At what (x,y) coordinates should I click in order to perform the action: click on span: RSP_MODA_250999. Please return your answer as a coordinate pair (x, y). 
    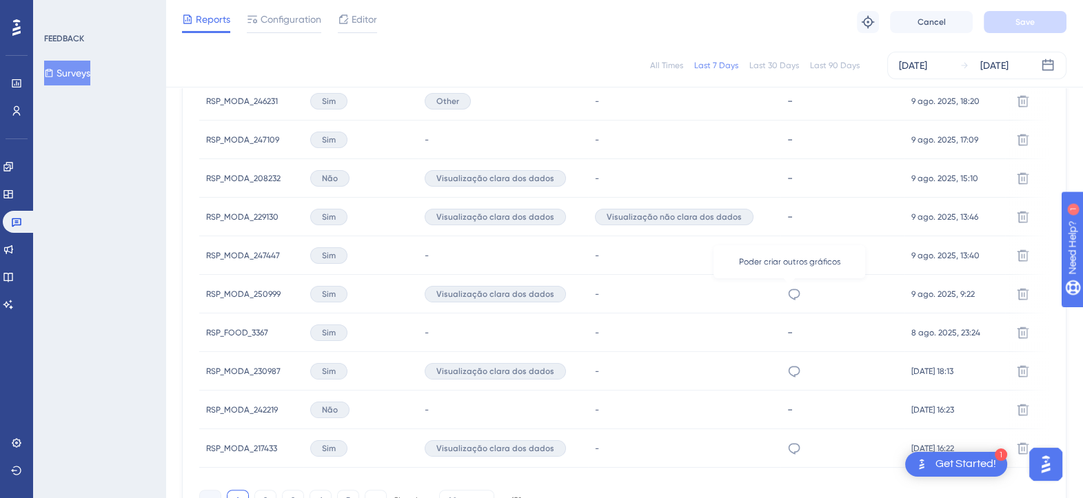
    Looking at the image, I should click on (243, 294).